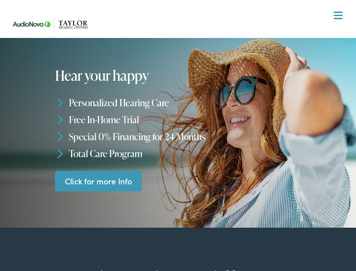 The height and width of the screenshot is (271, 356). What do you see at coordinates (179, 120) in the screenshot?
I see `li: Free In-Home Trial` at bounding box center [179, 120].